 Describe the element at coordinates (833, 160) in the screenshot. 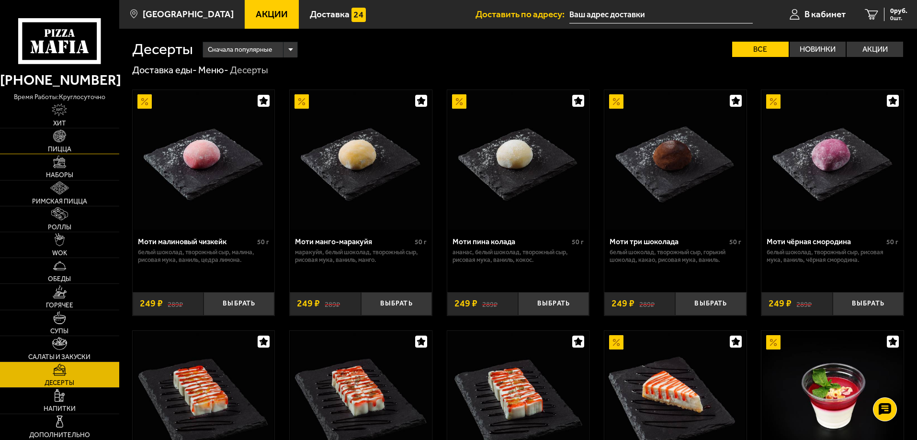

I see `img: Моти чёрная смородина` at that location.